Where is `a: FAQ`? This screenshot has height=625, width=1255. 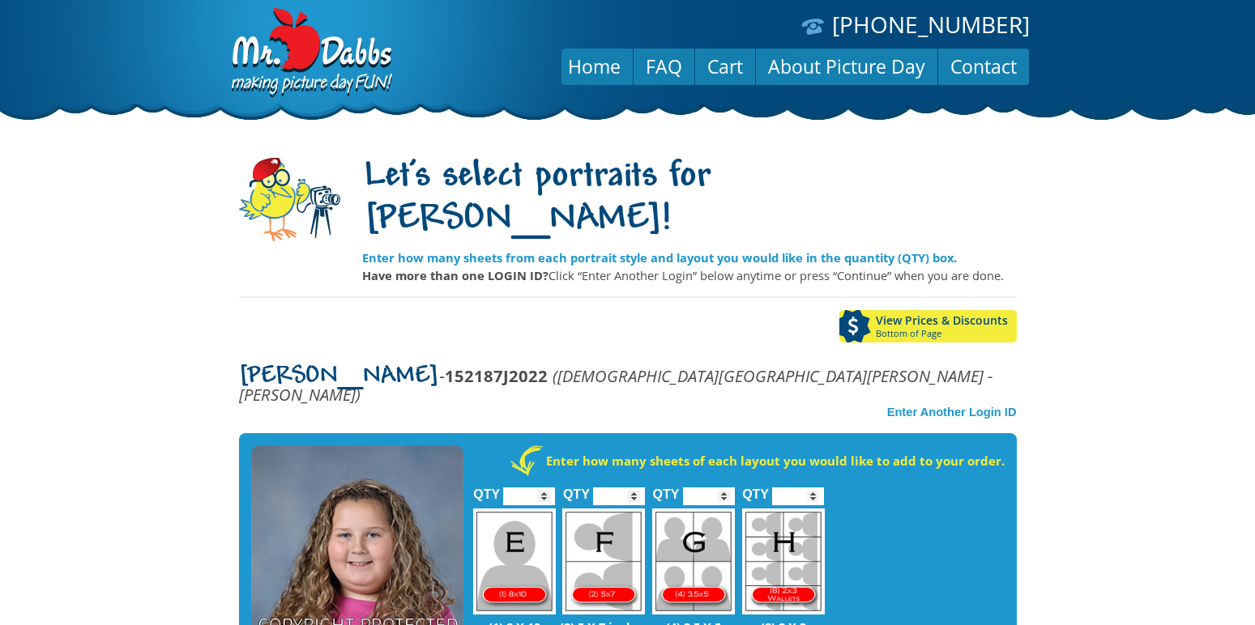 a: FAQ is located at coordinates (663, 66).